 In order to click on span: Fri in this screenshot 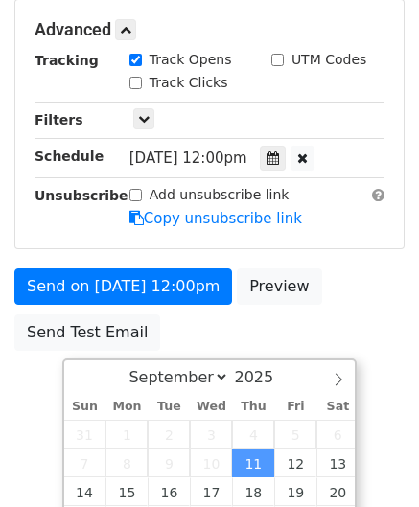, I will do `click(295, 407)`.